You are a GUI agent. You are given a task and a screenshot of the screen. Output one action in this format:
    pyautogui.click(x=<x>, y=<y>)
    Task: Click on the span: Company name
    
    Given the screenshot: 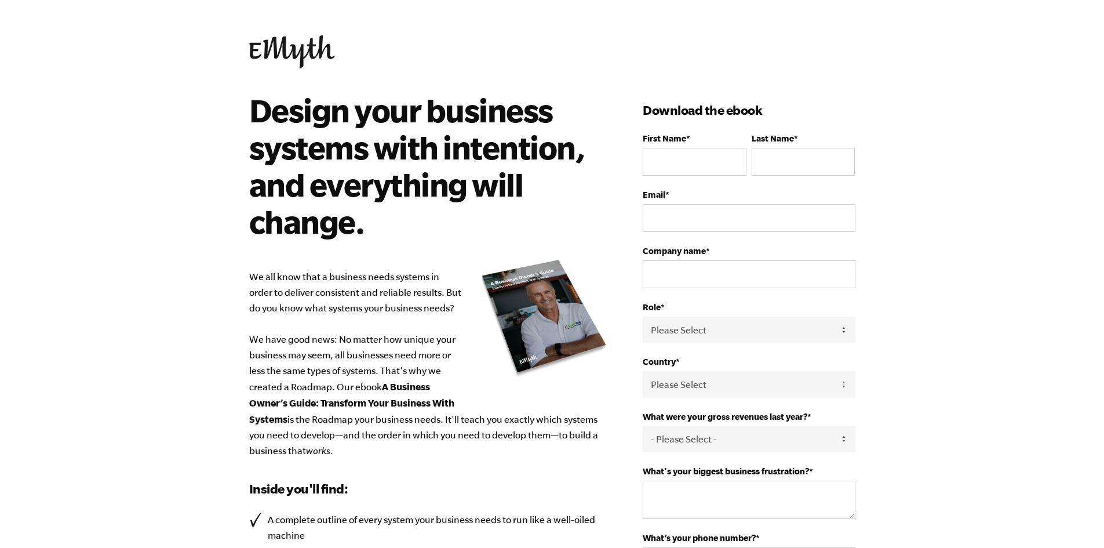 What is the action you would take?
    pyautogui.click(x=674, y=250)
    